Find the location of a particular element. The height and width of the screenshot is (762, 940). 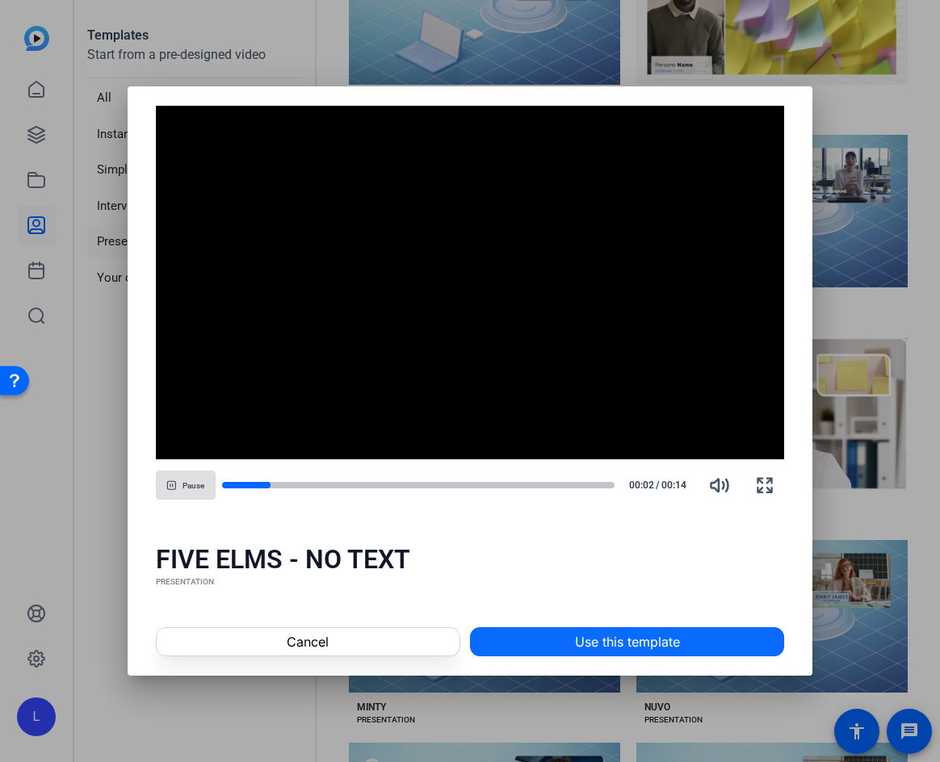

span: Pause is located at coordinates (193, 486).